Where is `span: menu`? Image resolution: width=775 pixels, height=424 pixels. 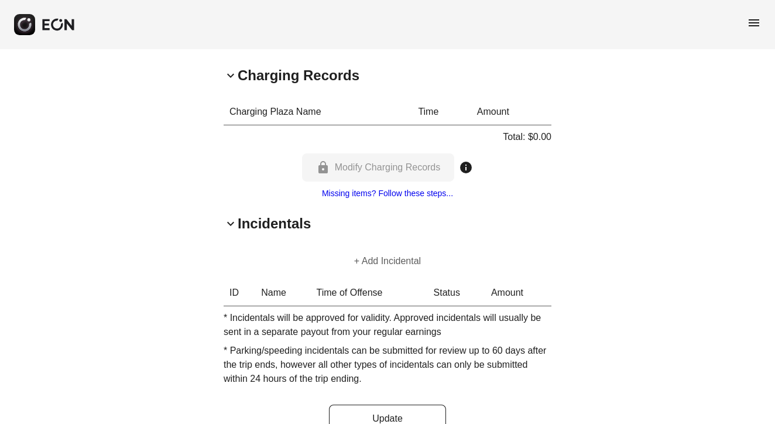 span: menu is located at coordinates (754, 23).